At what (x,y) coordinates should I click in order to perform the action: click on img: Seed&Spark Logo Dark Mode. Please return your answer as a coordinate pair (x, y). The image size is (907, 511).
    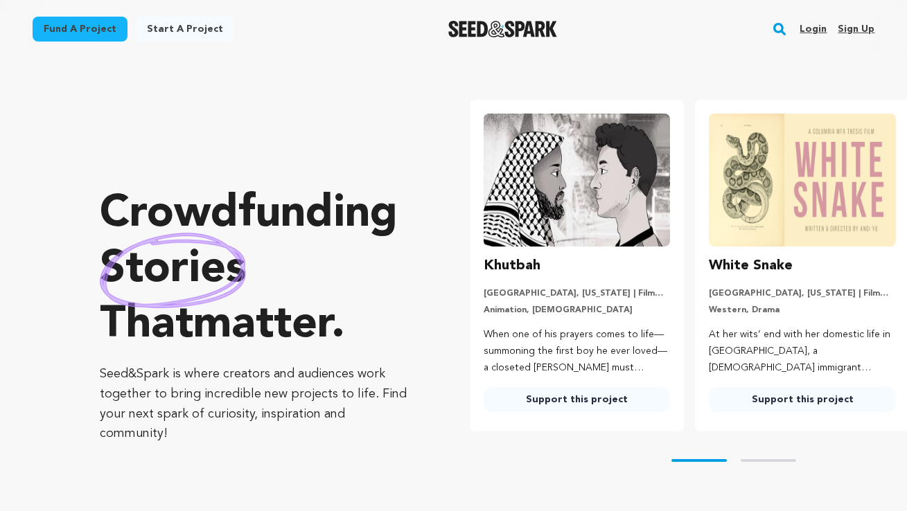
    Looking at the image, I should click on (502, 29).